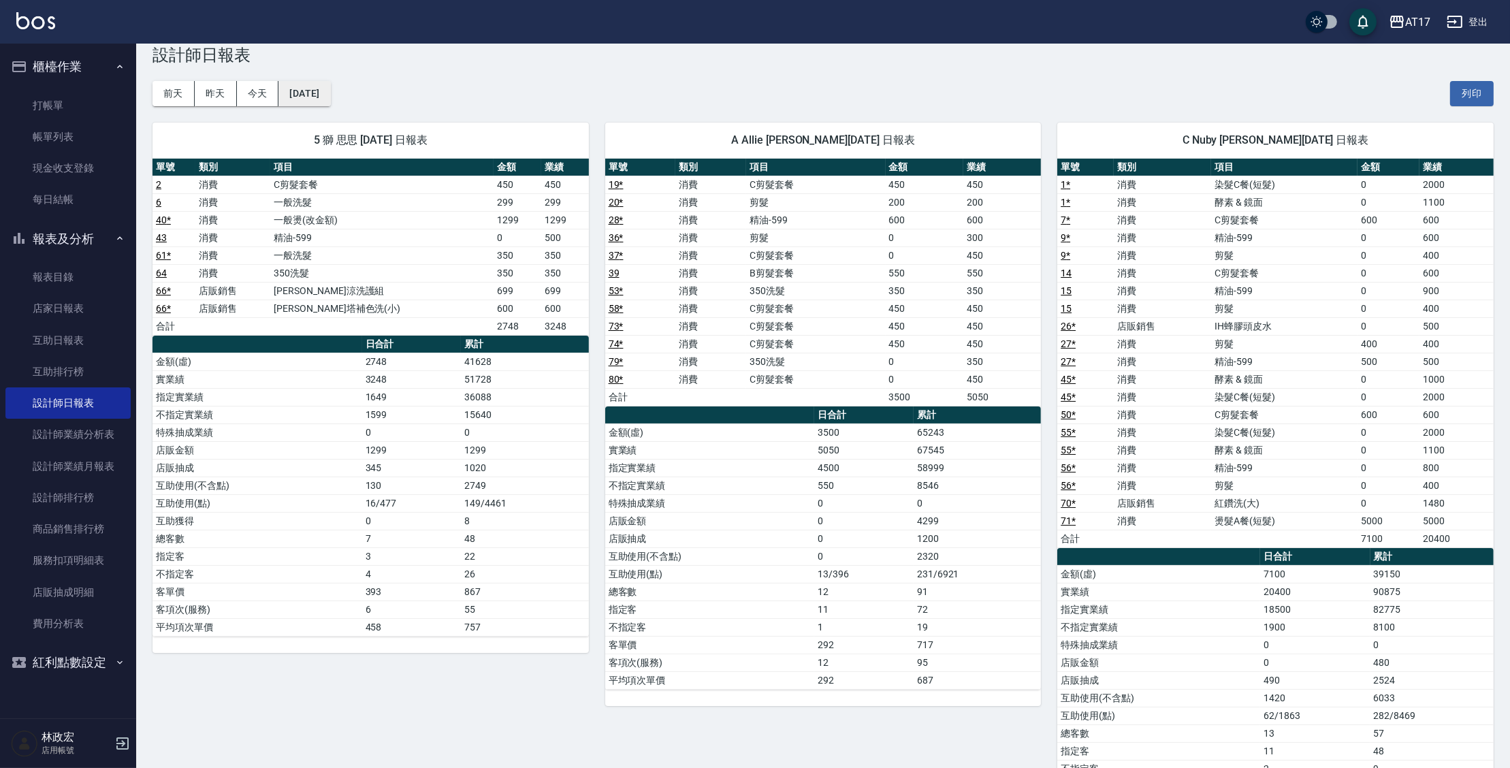  Describe the element at coordinates (1284, 503) in the screenshot. I see `td: 紅鑽洗(大)` at that location.